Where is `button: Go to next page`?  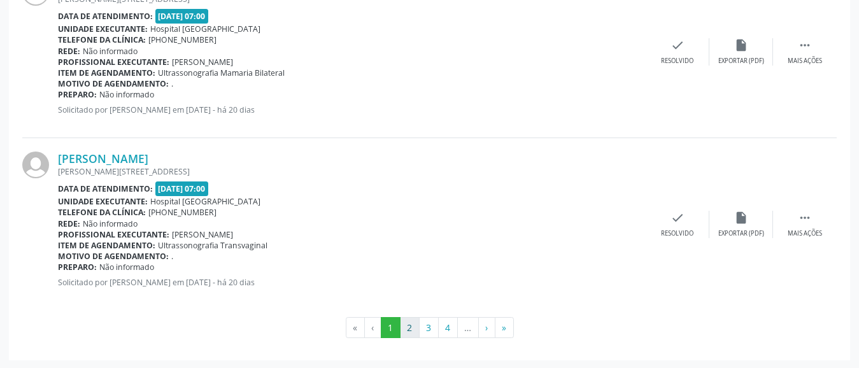
button: Go to next page is located at coordinates (486, 328).